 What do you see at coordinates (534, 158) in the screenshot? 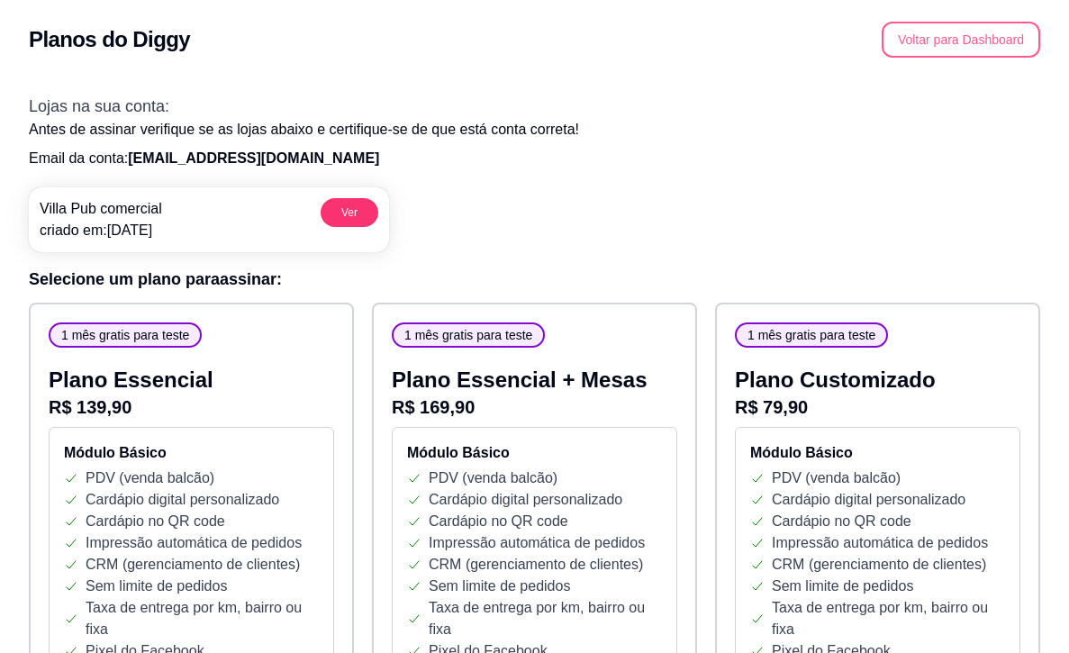
I see `p: Email da conta:` at bounding box center [534, 158].